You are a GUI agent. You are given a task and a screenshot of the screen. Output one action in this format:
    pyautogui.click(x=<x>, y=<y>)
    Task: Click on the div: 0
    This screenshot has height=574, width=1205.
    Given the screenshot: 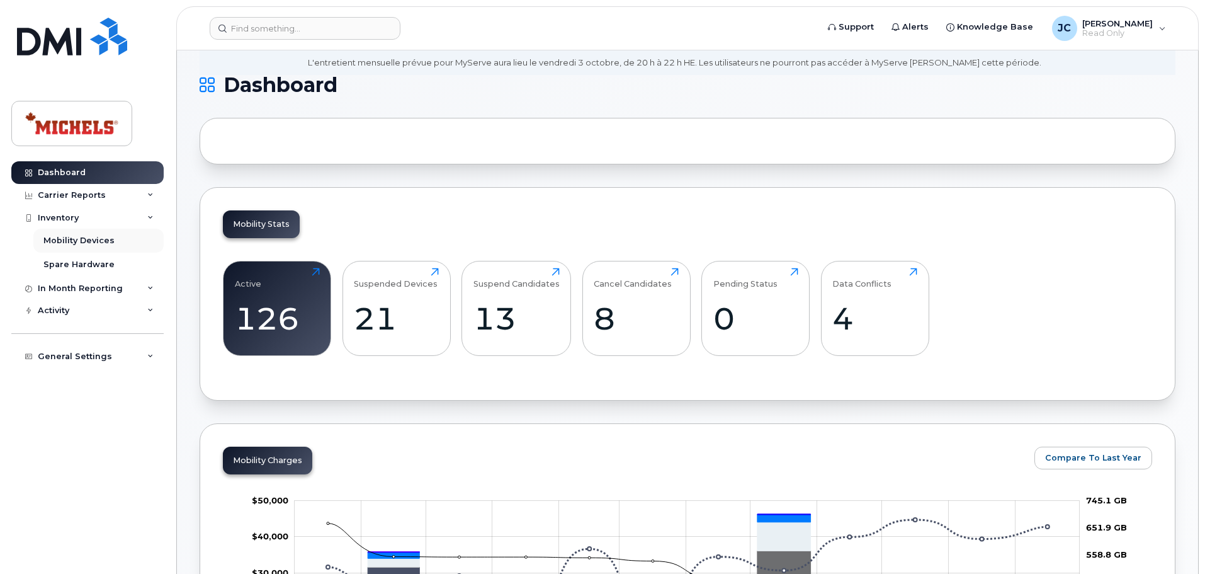 What is the action you would take?
    pyautogui.click(x=756, y=318)
    